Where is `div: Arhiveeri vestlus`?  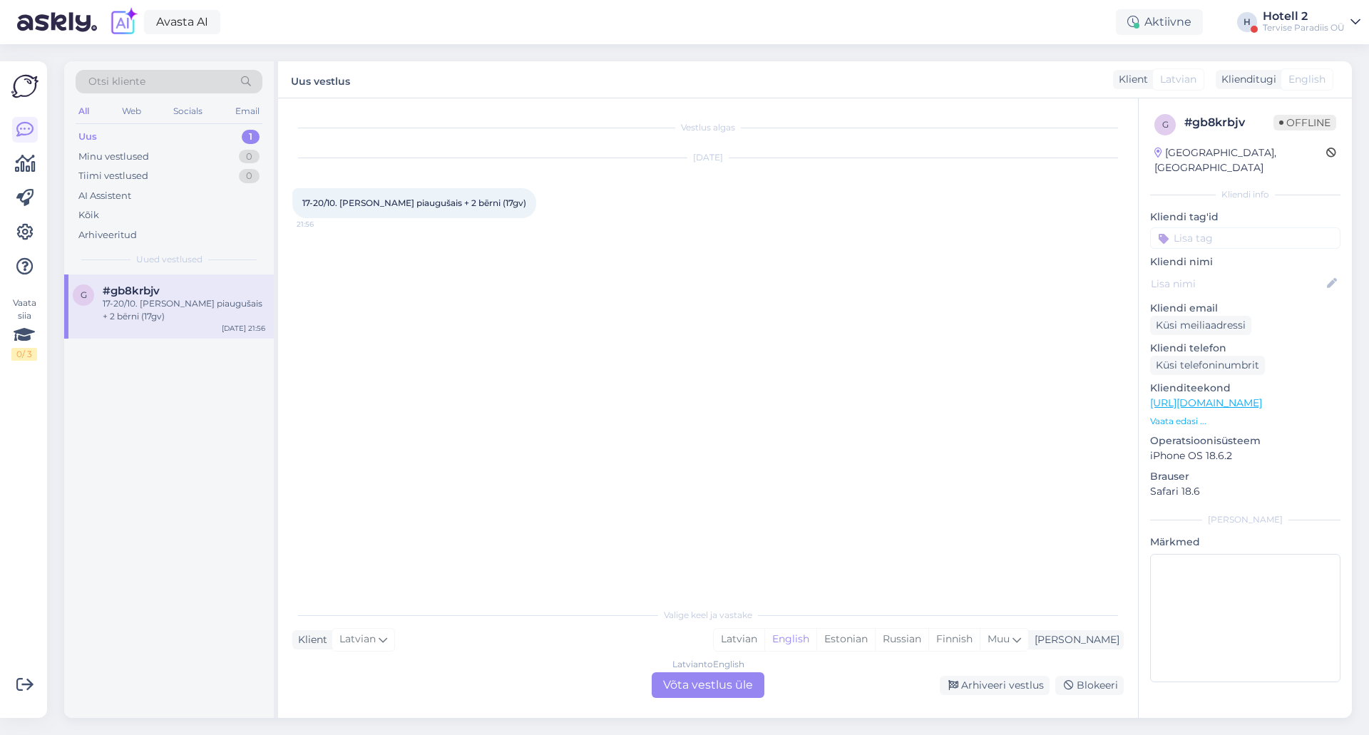
div: Arhiveeri vestlus is located at coordinates (995, 685).